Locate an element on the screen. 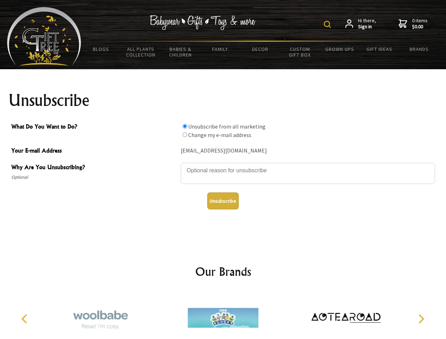  img: product search is located at coordinates (328, 24).